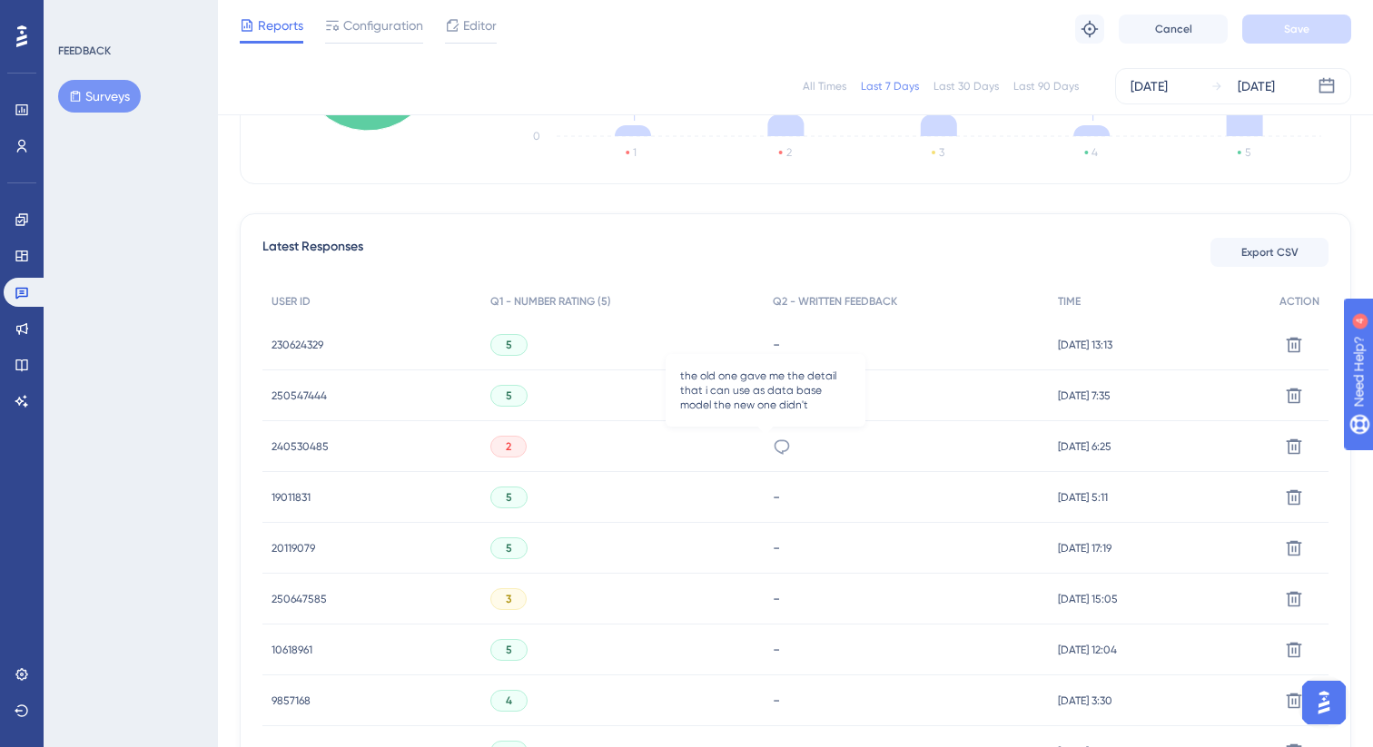 This screenshot has width=1373, height=747. I want to click on text: 3, so click(942, 153).